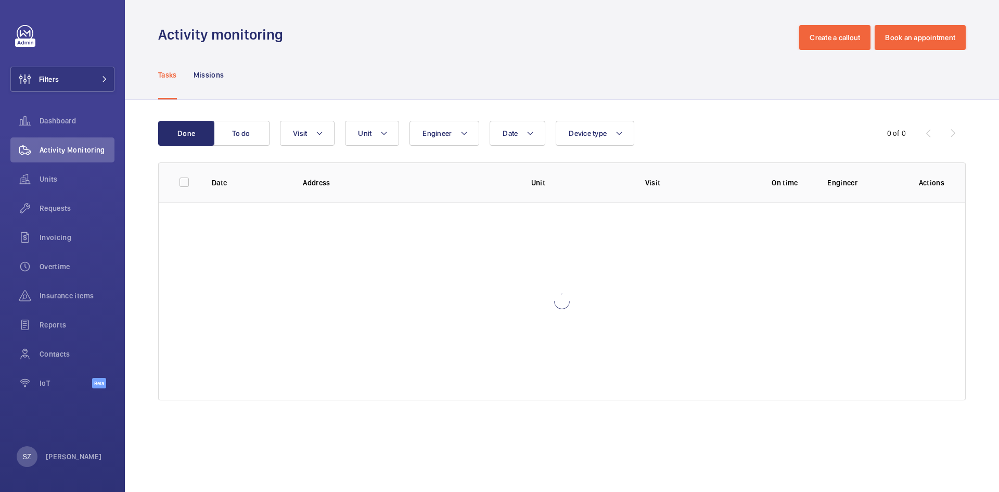 This screenshot has width=999, height=492. I want to click on p: Address, so click(408, 183).